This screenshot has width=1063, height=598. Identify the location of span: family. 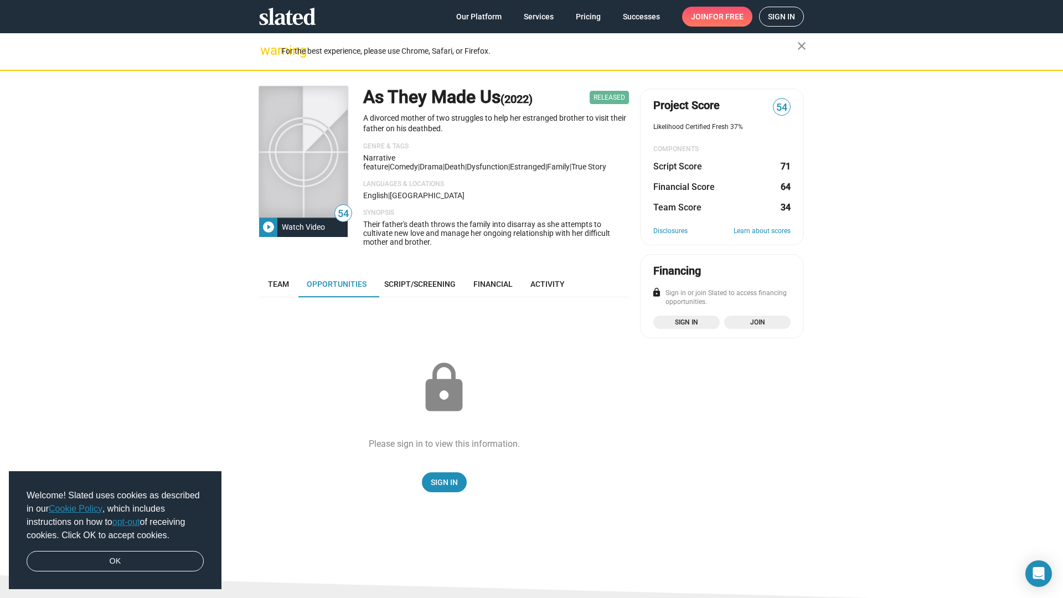
(558, 167).